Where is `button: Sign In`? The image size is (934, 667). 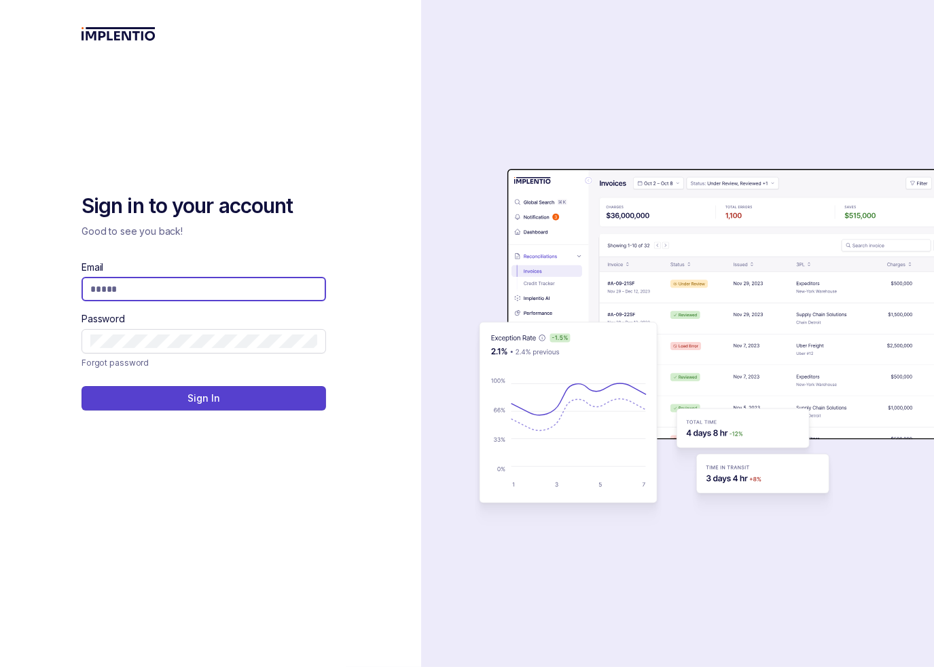
button: Sign In is located at coordinates (204, 399).